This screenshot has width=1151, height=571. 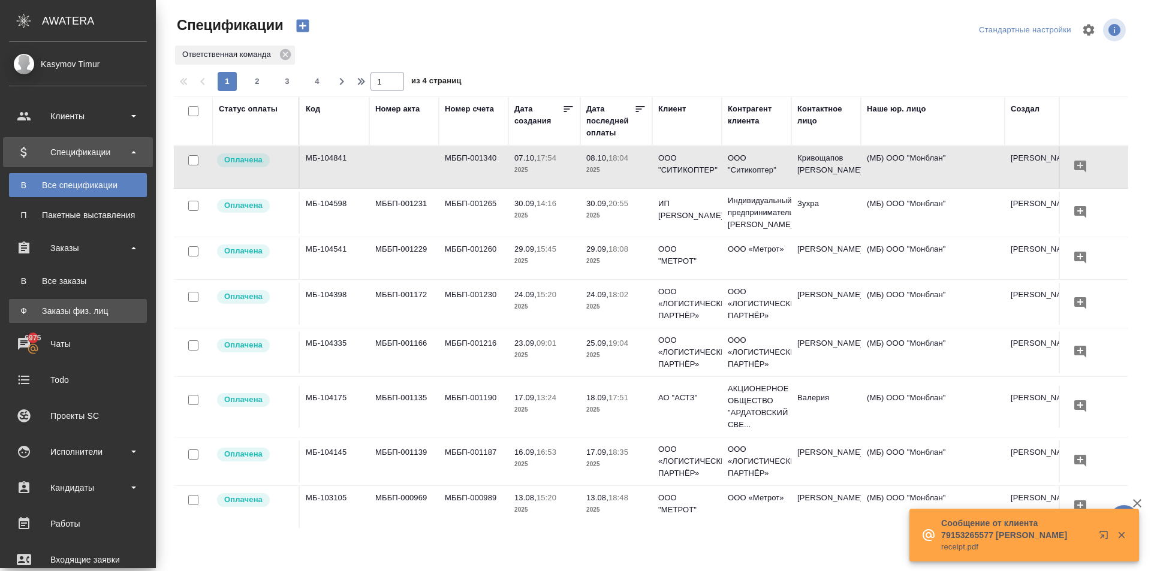 What do you see at coordinates (473, 304) in the screenshot?
I see `td: МББП-001230` at bounding box center [473, 304].